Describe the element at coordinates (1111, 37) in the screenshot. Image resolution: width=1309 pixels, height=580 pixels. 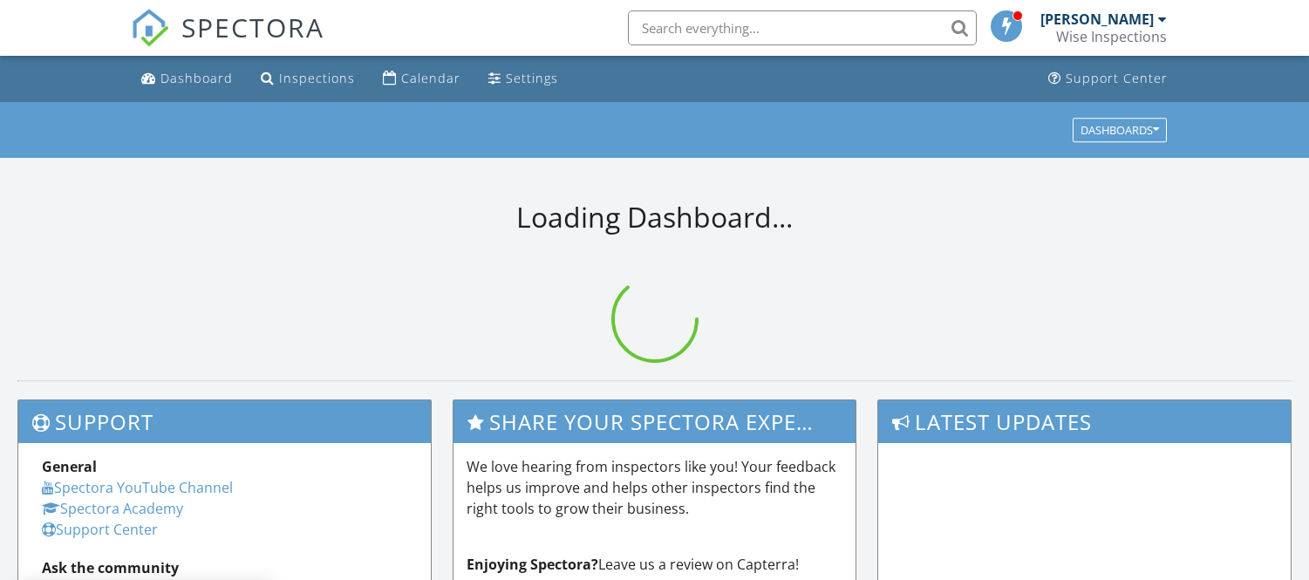
I see `div: Wise Inspections` at that location.